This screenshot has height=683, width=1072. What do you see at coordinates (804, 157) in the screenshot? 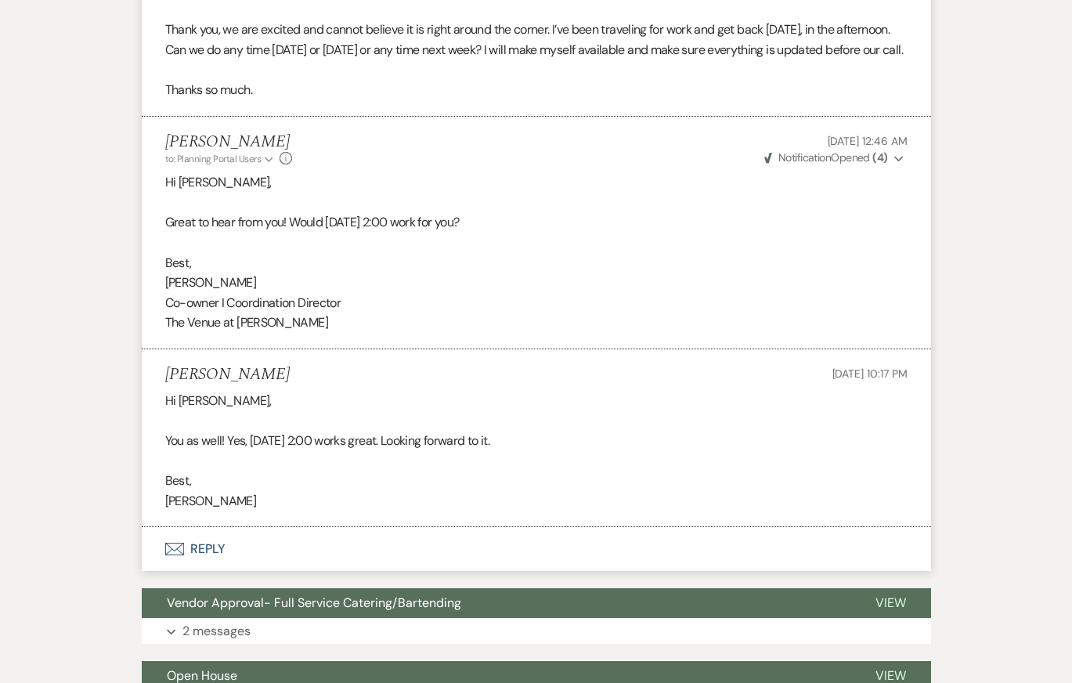
I see `span: Notification` at bounding box center [804, 157].